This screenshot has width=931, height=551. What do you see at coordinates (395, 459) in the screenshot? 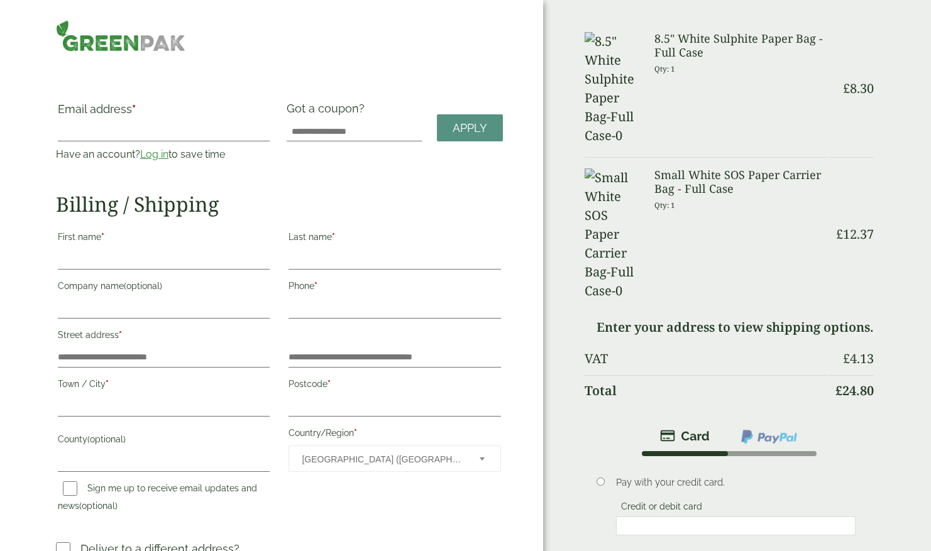
I see `span: Country/Region` at bounding box center [395, 459].